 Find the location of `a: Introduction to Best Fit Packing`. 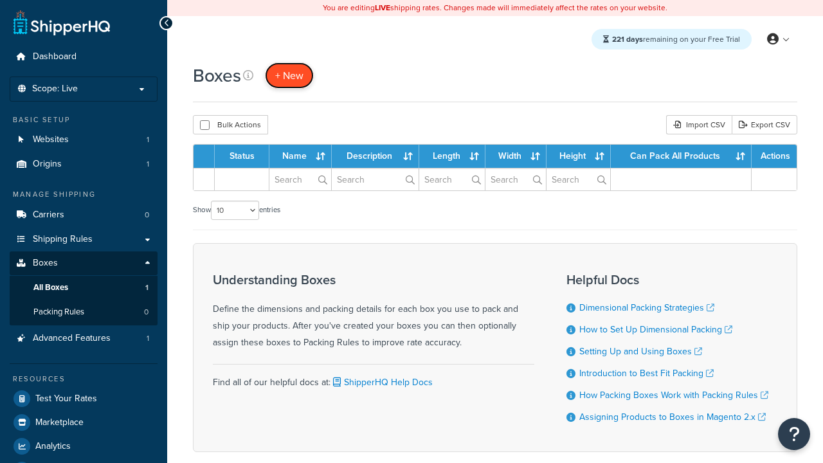

a: Introduction to Best Fit Packing is located at coordinates (646, 373).